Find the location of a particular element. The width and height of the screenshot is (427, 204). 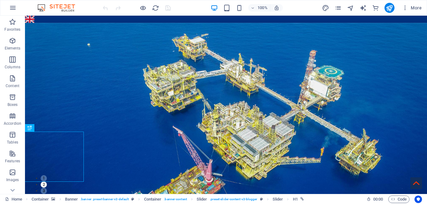

button: 100% is located at coordinates (259, 8).